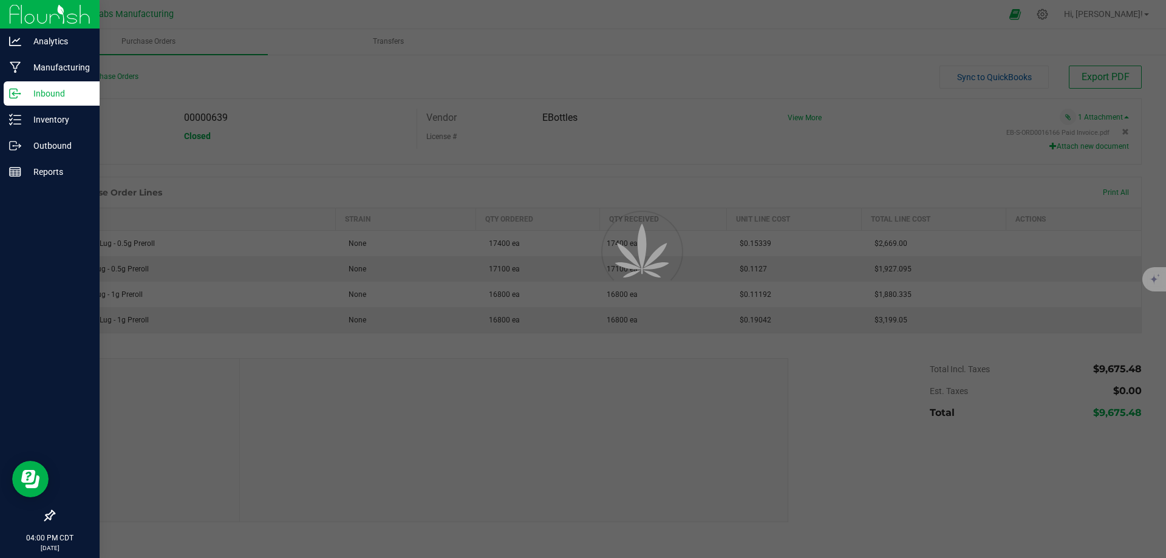  Describe the element at coordinates (15, 146) in the screenshot. I see `inline-svg: Outbound` at that location.